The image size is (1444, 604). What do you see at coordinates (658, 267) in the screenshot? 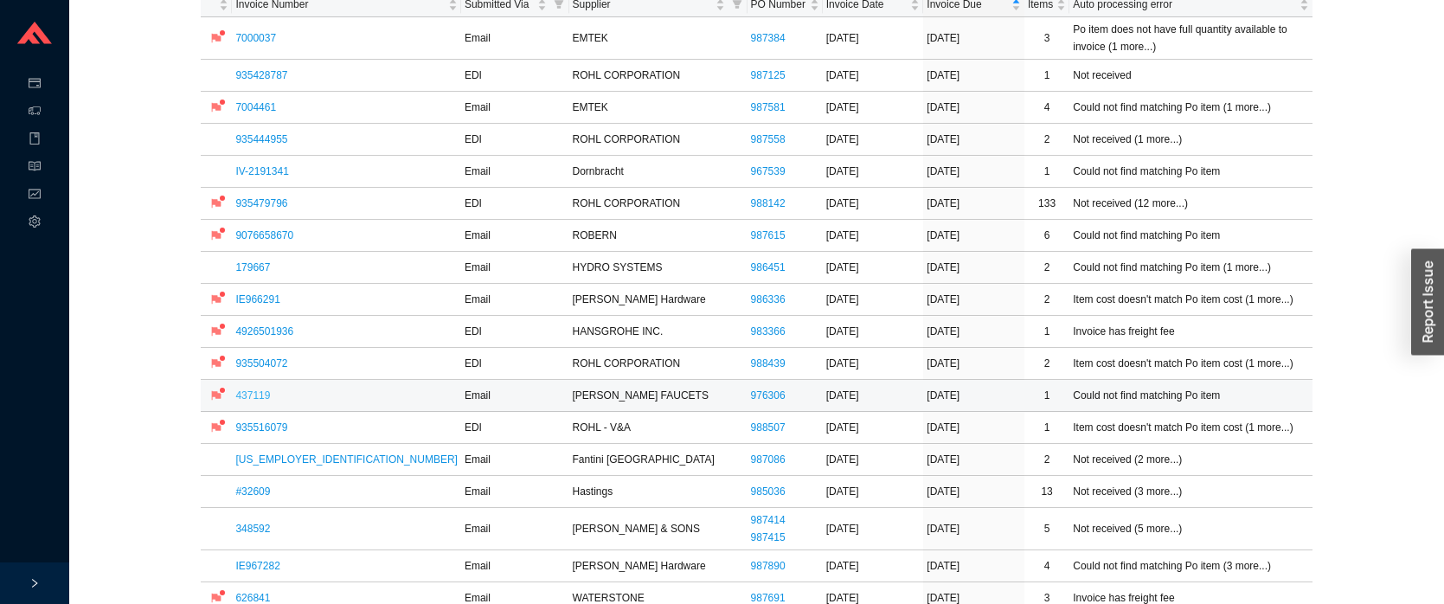
I see `td: HYDRO SYSTEMS` at bounding box center [658, 267].